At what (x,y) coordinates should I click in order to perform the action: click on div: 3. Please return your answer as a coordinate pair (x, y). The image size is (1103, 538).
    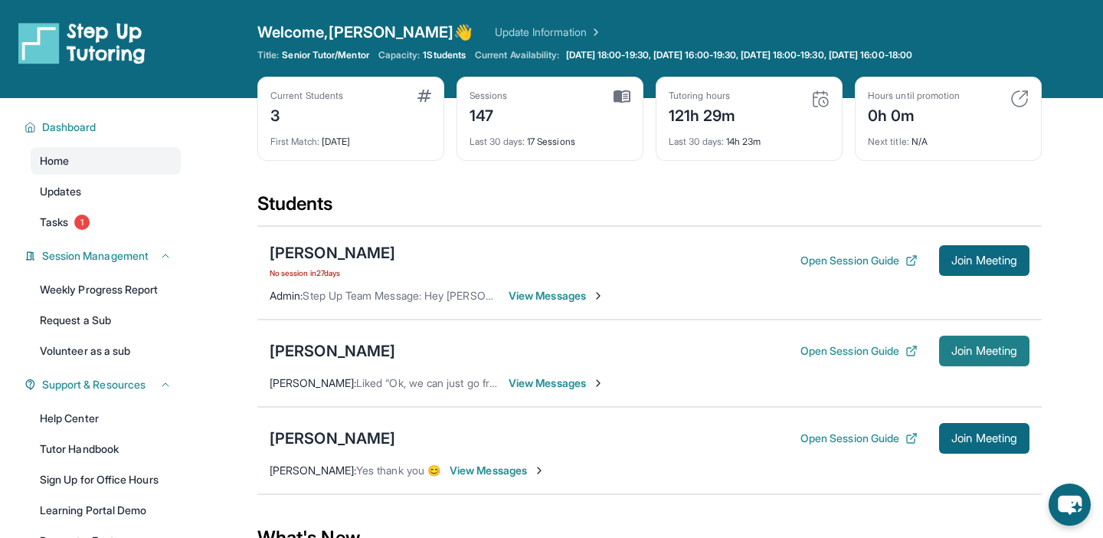
    Looking at the image, I should click on (306, 114).